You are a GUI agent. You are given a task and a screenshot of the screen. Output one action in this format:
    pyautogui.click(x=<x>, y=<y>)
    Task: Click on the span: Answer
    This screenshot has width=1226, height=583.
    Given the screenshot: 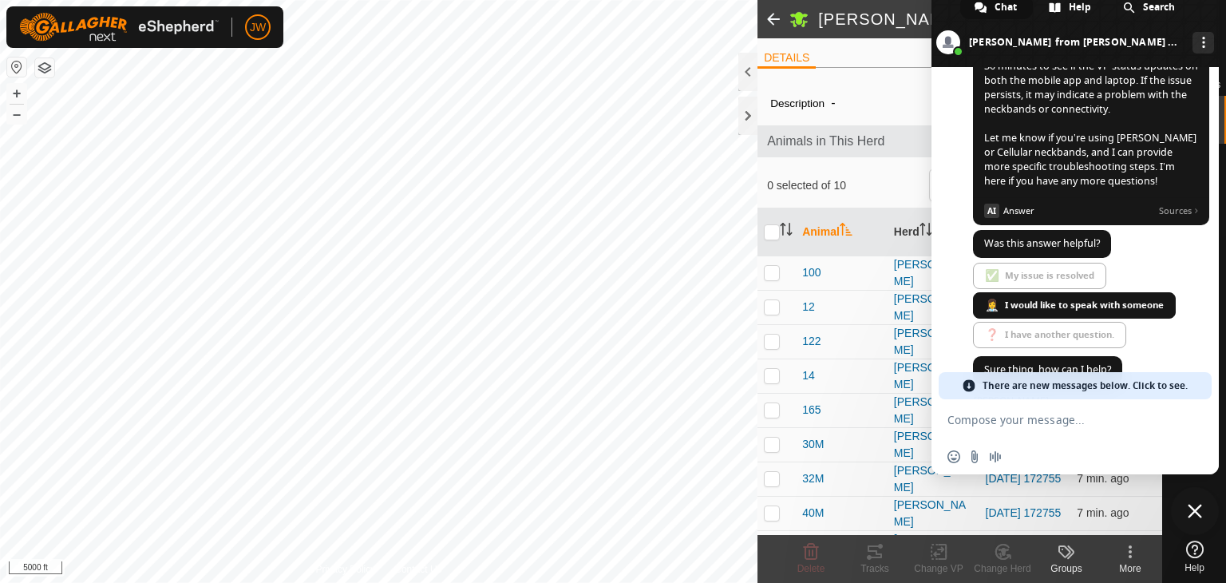 What is the action you would take?
    pyautogui.click(x=1077, y=211)
    